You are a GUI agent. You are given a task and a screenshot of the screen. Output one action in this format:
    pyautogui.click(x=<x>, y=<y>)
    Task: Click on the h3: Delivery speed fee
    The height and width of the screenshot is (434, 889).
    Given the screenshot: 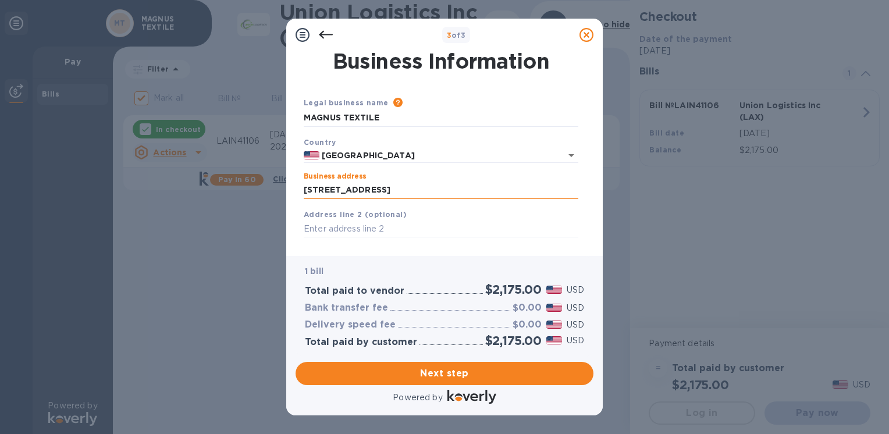 What is the action you would take?
    pyautogui.click(x=350, y=325)
    